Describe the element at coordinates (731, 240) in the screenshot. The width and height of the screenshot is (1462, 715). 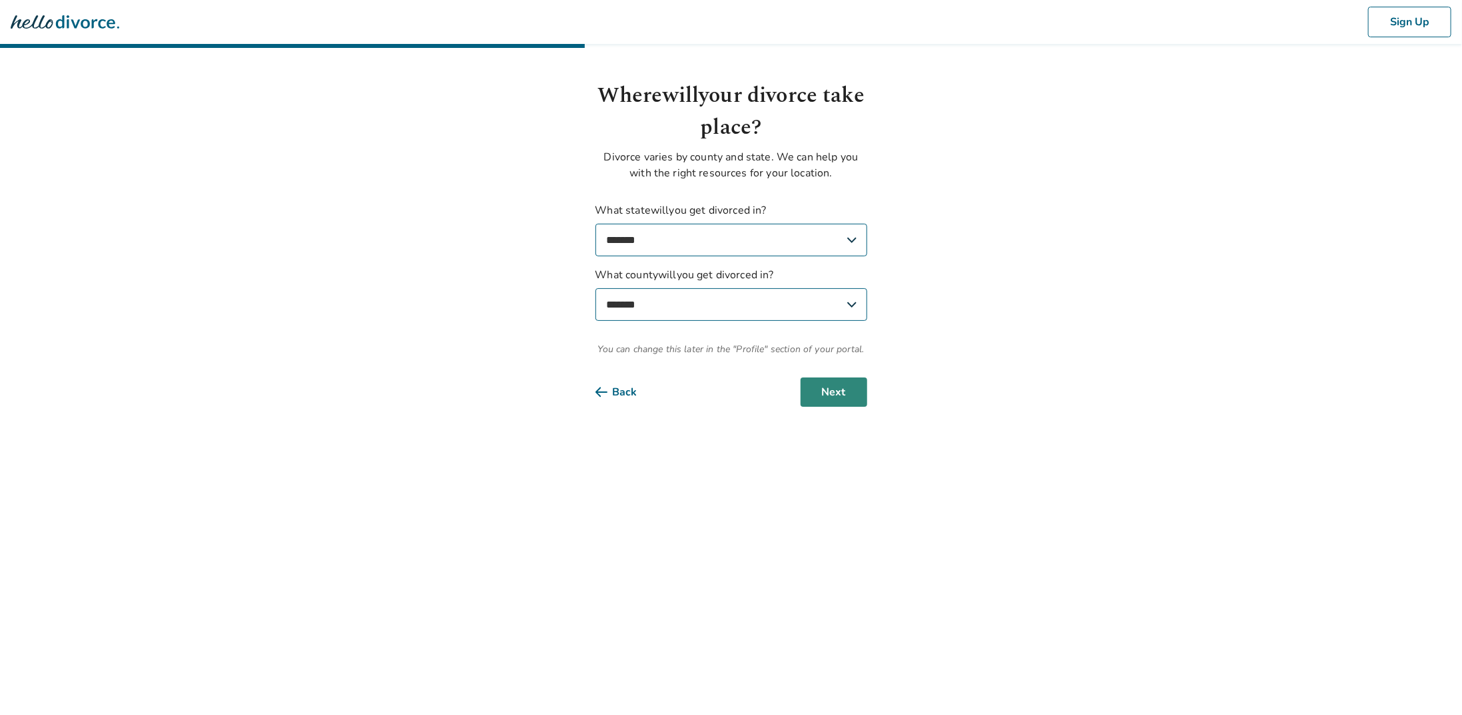
I see `select: What statewillyou get divorced in?` at that location.